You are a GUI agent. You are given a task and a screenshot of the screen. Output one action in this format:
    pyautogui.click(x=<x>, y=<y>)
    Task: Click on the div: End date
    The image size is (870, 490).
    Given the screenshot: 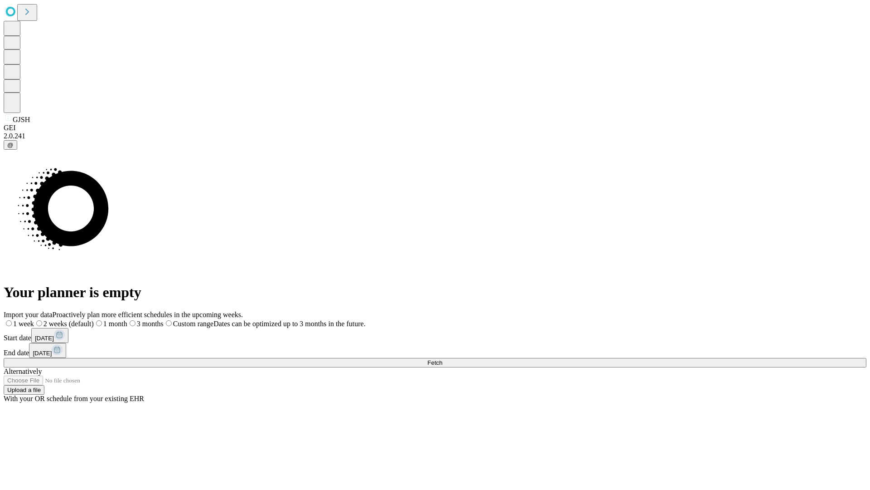 What is the action you would take?
    pyautogui.click(x=435, y=350)
    